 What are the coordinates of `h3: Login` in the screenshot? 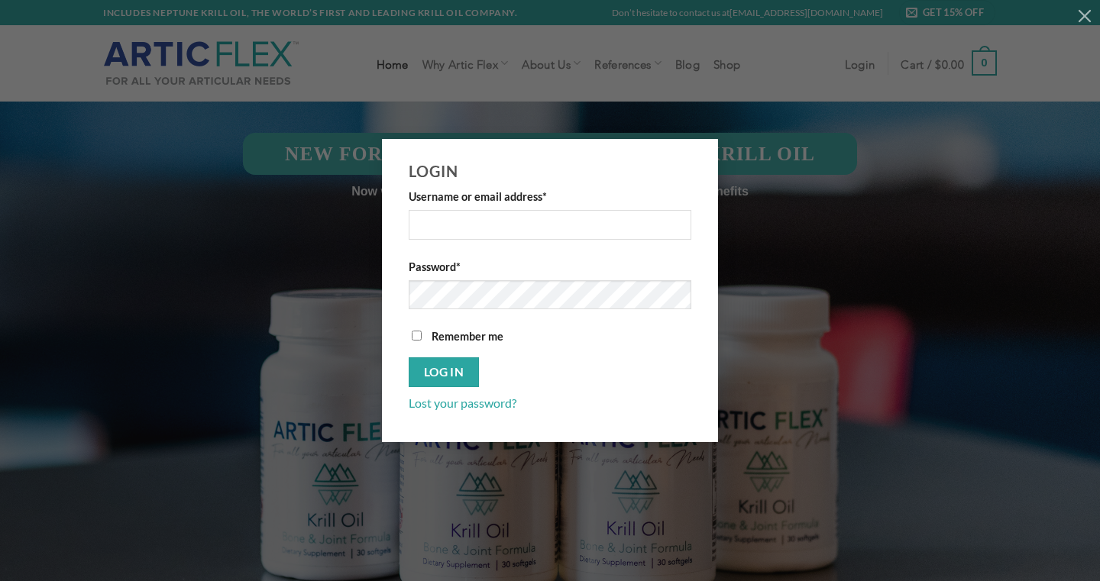 It's located at (550, 171).